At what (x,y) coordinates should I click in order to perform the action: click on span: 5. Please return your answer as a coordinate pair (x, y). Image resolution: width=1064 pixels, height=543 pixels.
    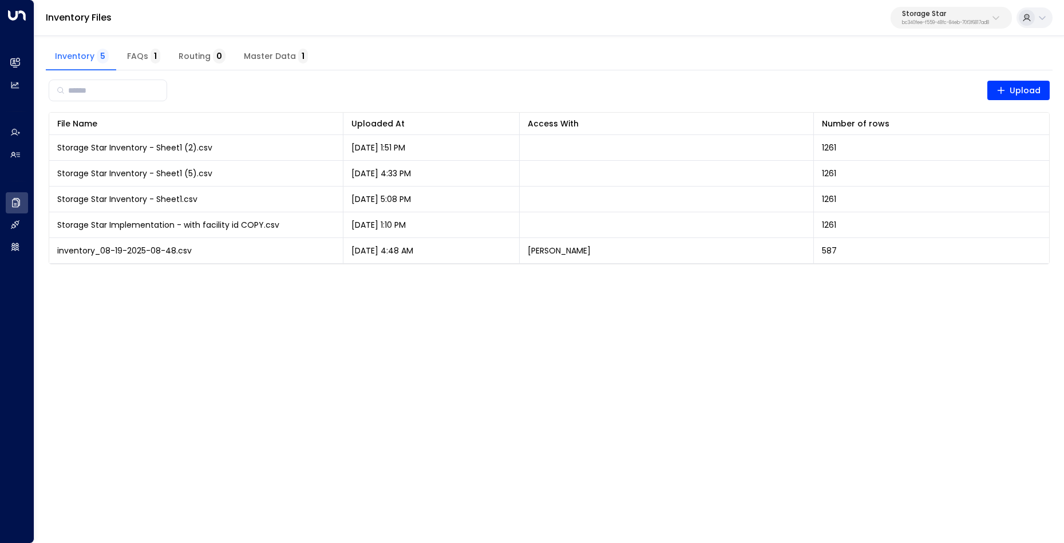
    Looking at the image, I should click on (102, 56).